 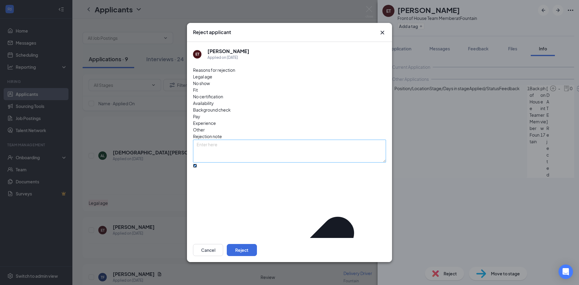 I want to click on span: Pay, so click(x=197, y=116).